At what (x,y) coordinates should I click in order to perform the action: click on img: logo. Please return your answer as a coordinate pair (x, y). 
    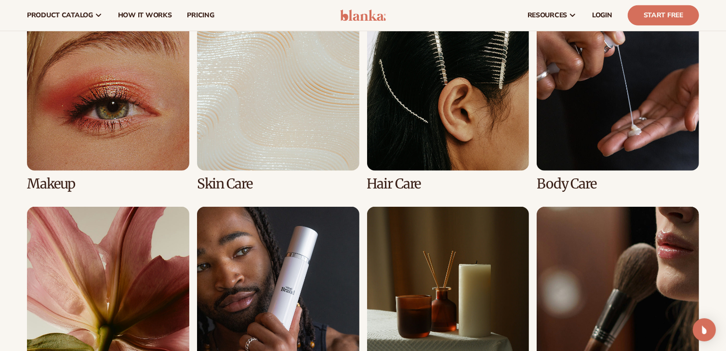
    Looking at the image, I should click on (363, 15).